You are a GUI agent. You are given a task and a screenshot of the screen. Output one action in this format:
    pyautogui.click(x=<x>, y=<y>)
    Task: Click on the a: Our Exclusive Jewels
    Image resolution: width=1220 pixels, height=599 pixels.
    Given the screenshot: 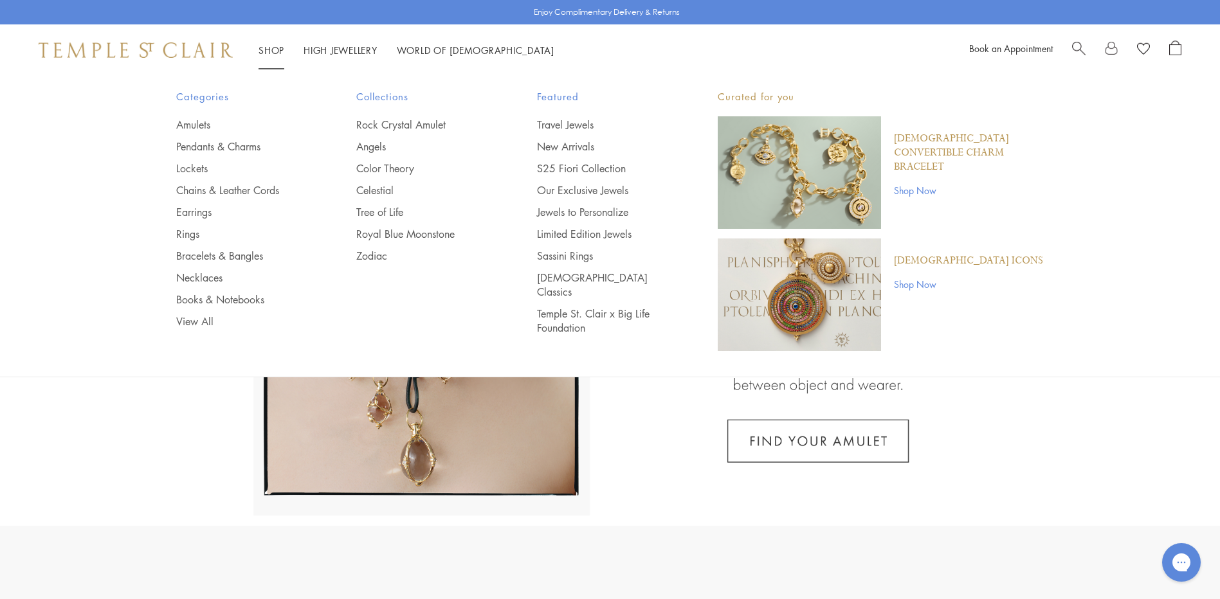 What is the action you would take?
    pyautogui.click(x=601, y=190)
    